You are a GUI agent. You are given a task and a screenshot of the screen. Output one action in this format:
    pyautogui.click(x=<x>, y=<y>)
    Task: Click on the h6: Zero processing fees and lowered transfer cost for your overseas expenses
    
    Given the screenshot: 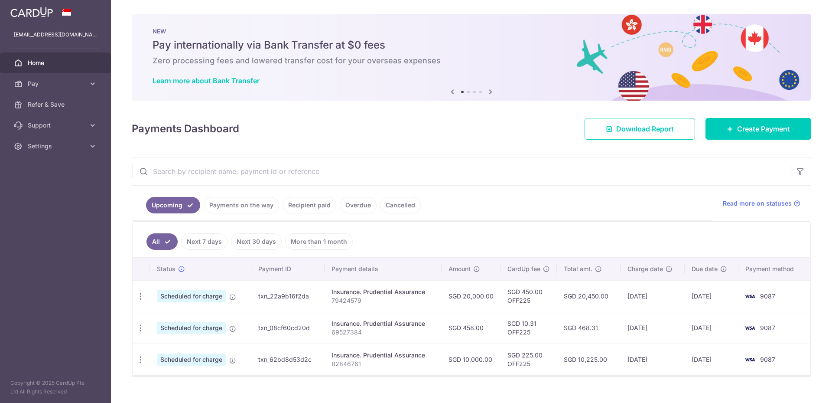 What is the action you would take?
    pyautogui.click(x=472, y=61)
    